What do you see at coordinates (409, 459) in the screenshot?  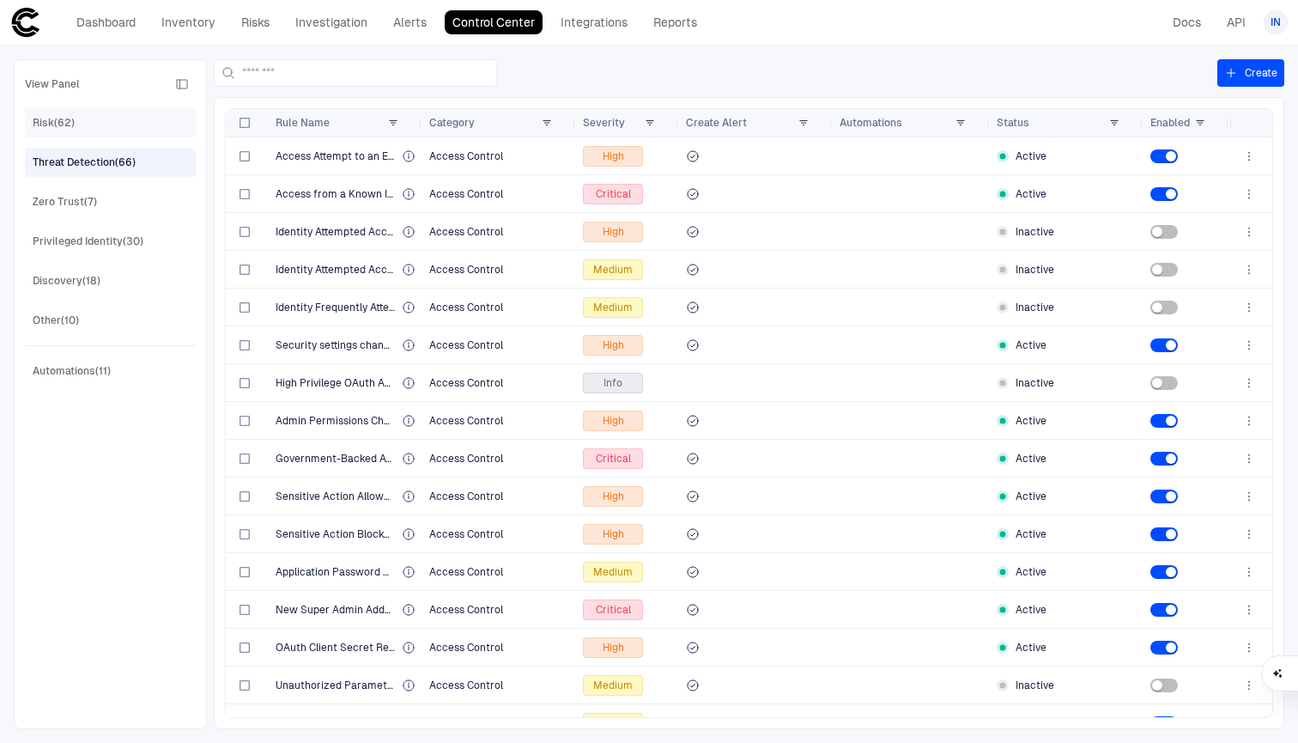 I see `div: Google workspace detects government-backed attacks, which are attempts by state-sponsored actors ...` at bounding box center [409, 459].